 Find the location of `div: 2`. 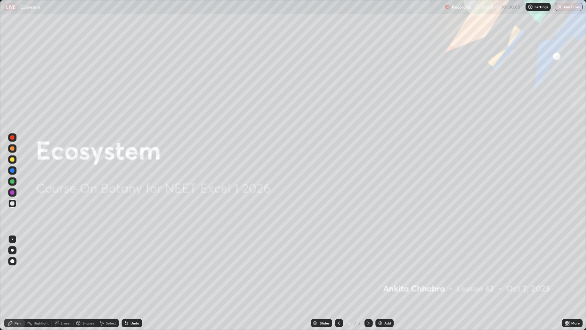

div: 2 is located at coordinates (349, 323).